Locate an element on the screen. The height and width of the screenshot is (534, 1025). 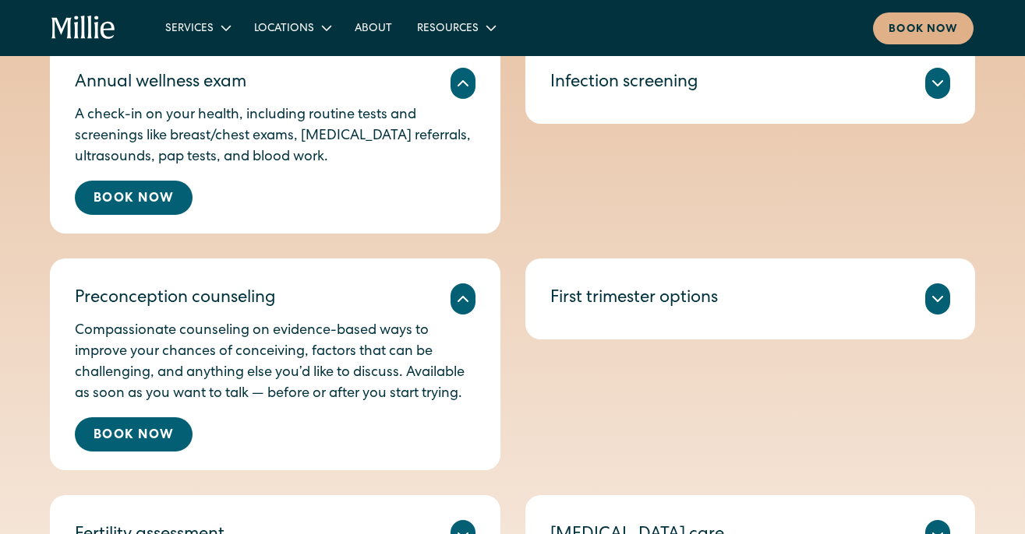
a: home is located at coordinates (83, 28).